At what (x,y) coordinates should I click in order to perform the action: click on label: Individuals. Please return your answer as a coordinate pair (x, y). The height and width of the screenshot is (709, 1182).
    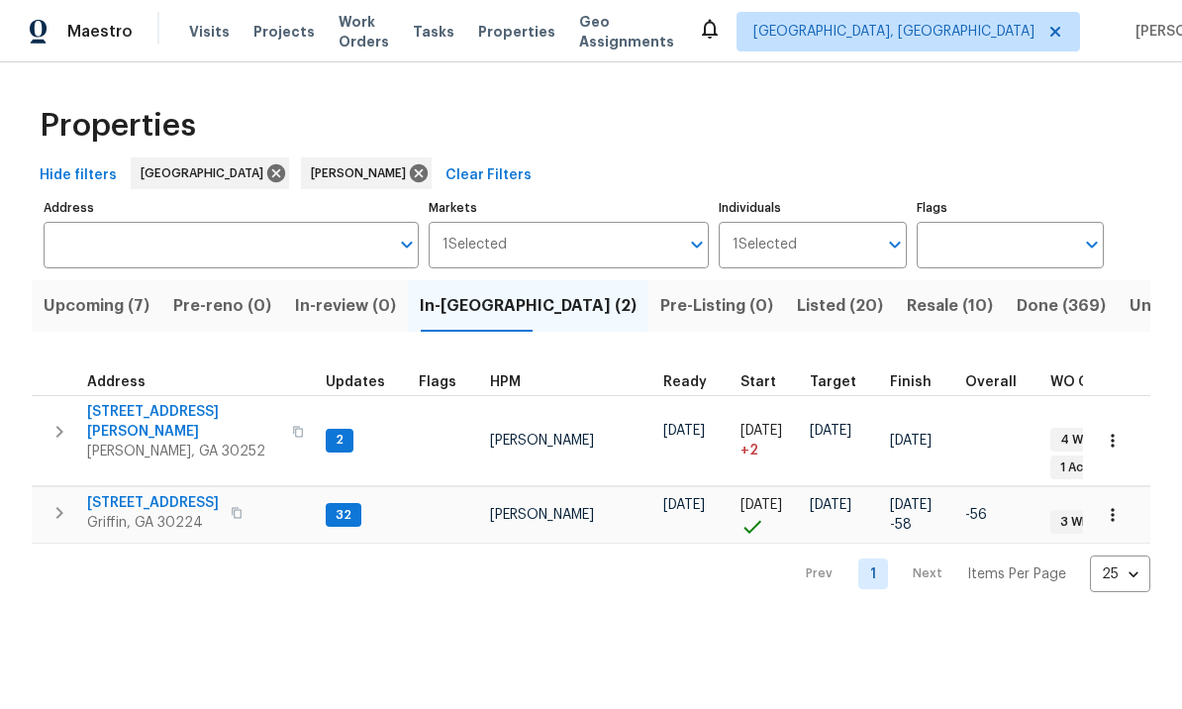
    Looking at the image, I should click on (811, 208).